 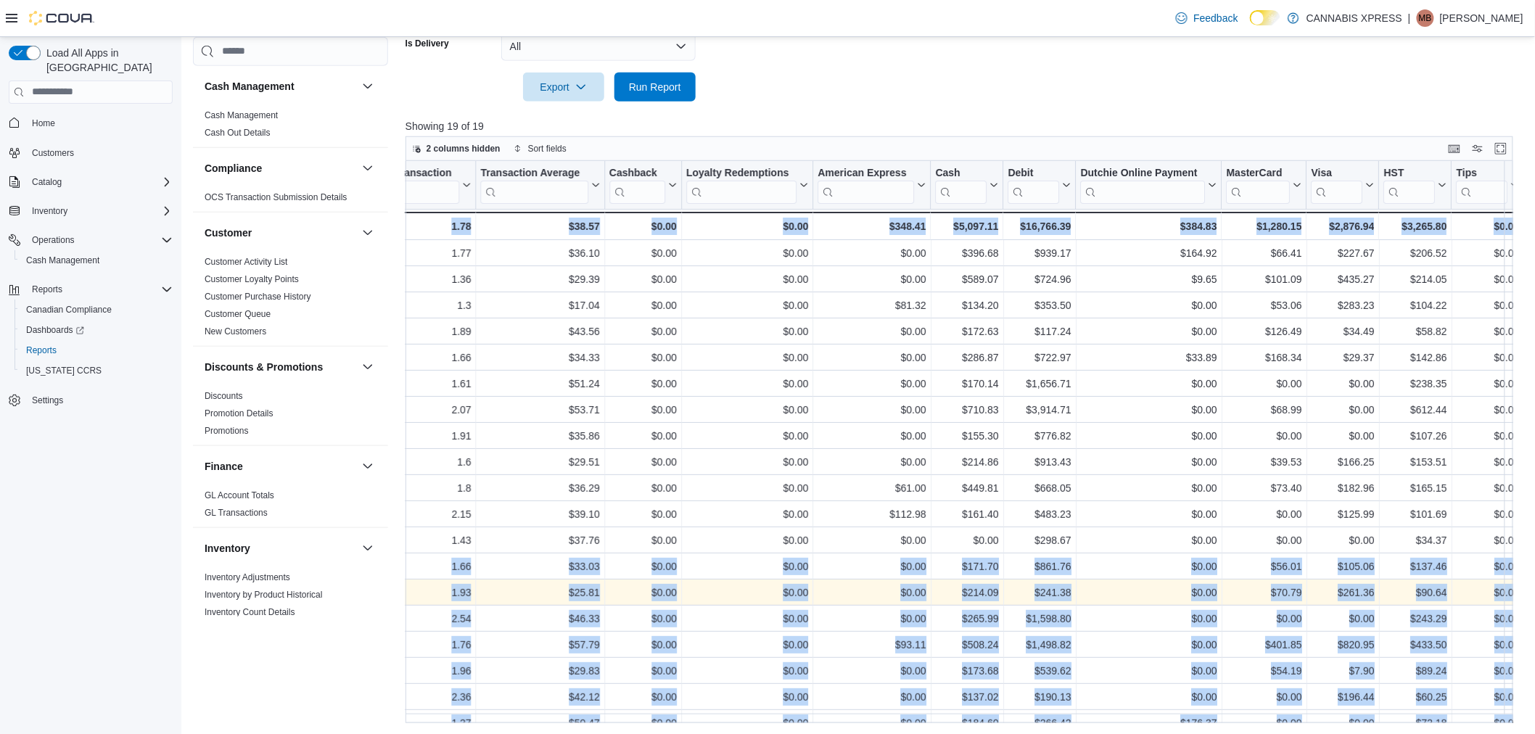 I want to click on div: Customer, so click(x=290, y=299).